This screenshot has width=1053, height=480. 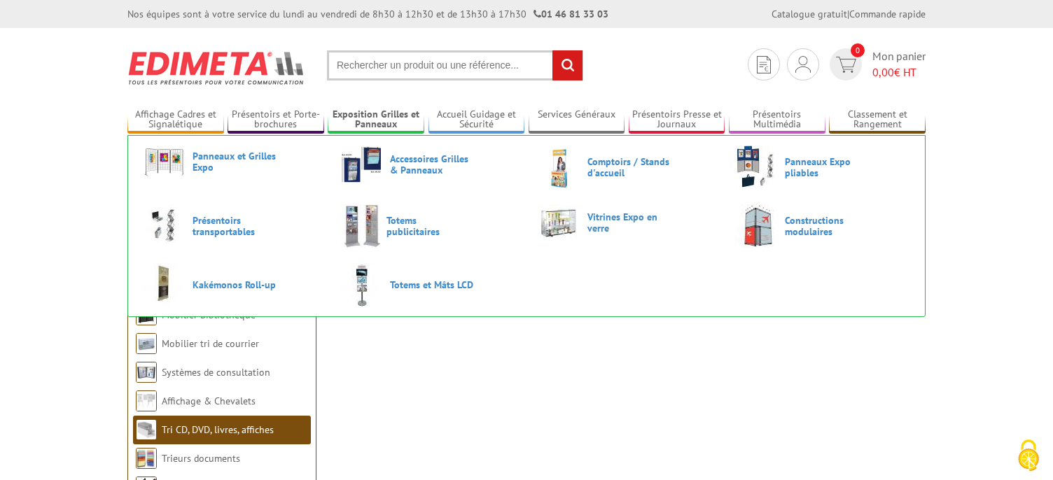 What do you see at coordinates (230, 226) in the screenshot?
I see `a: Présentoirs transportables` at bounding box center [230, 226].